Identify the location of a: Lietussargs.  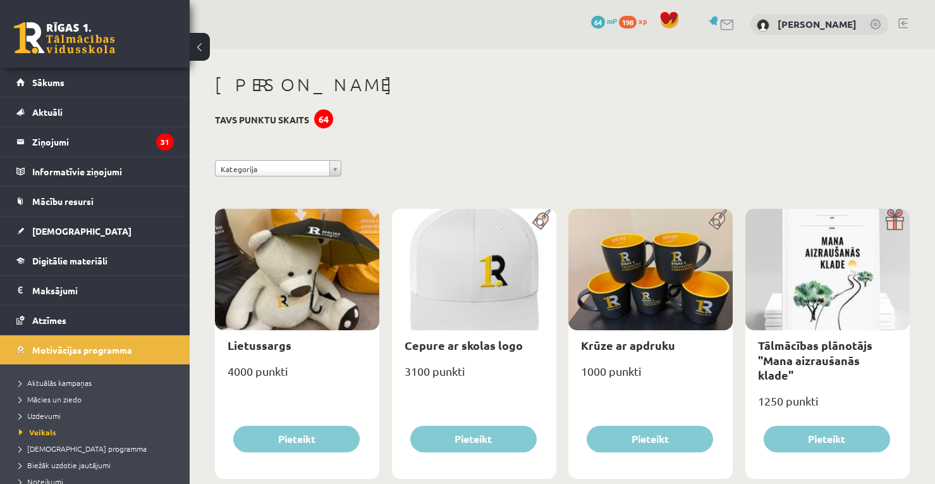
(259, 345).